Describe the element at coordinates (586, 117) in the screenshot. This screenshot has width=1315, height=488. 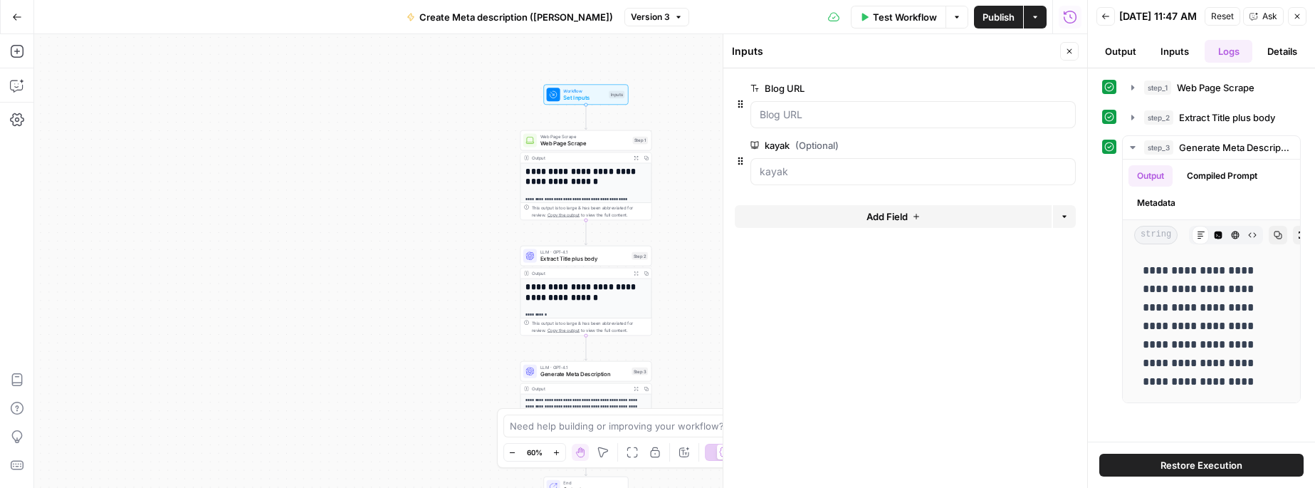
I see `g: Edge from start to step_1` at that location.